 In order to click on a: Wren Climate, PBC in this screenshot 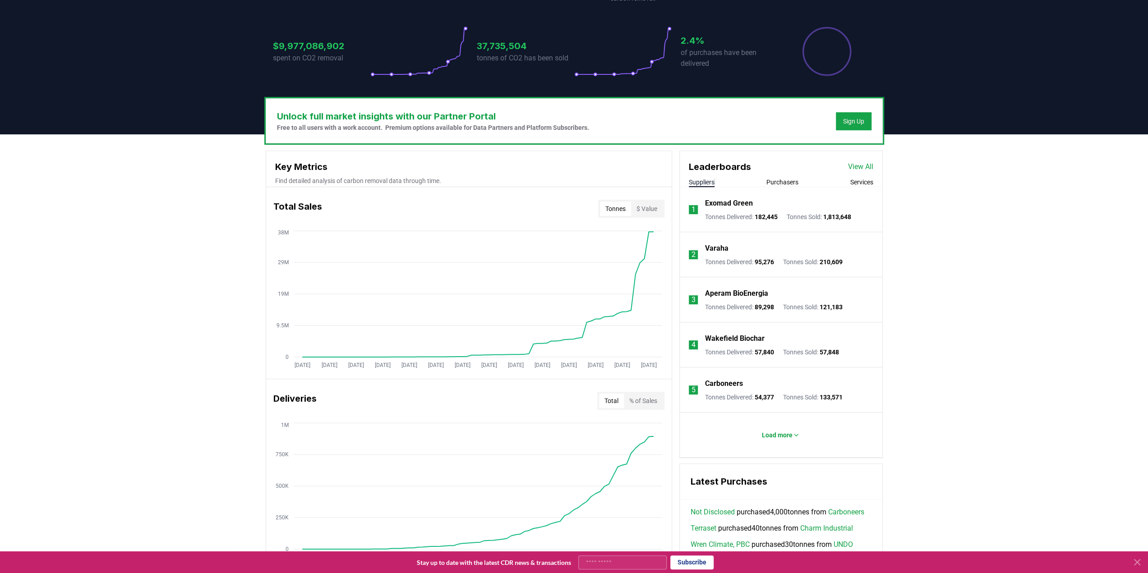, I will do `click(720, 545)`.